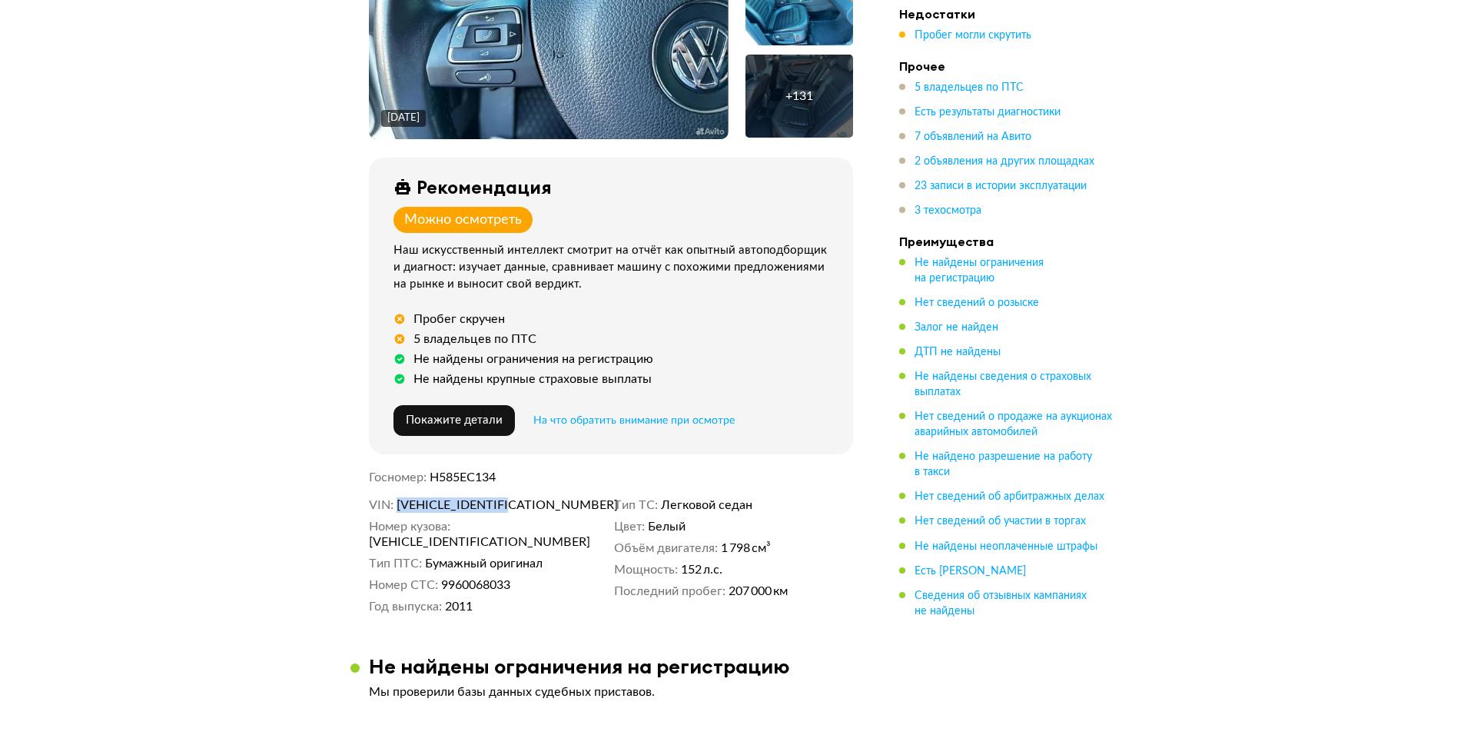 Image resolution: width=1464 pixels, height=735 pixels. I want to click on span: Пробег могли скрутить, so click(973, 35).